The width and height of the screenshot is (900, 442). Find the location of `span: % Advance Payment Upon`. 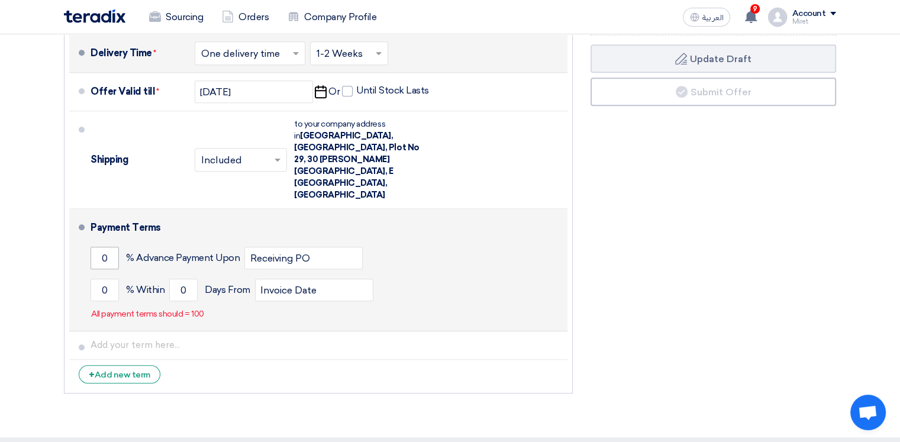

span: % Advance Payment Upon is located at coordinates (183, 258).